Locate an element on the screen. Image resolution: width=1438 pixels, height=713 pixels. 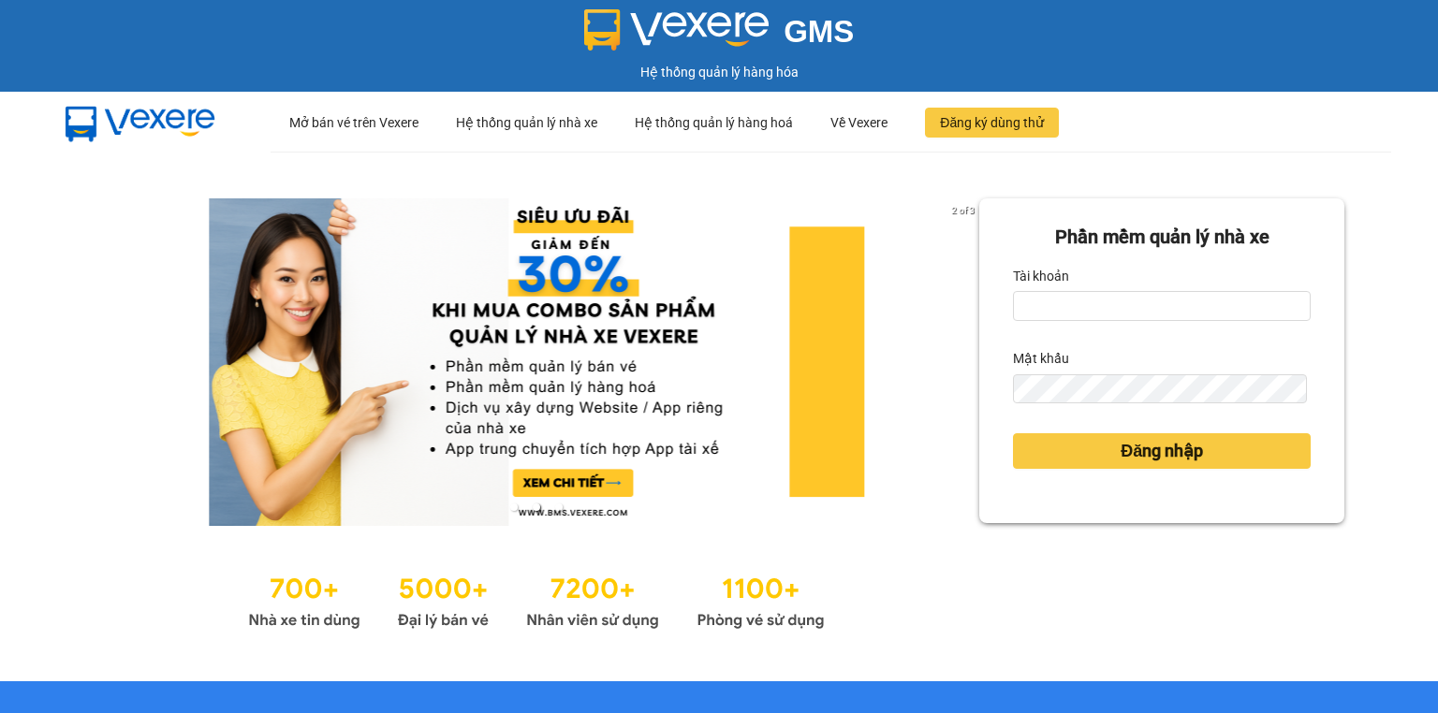
p: 2 of 3 is located at coordinates (962, 211).